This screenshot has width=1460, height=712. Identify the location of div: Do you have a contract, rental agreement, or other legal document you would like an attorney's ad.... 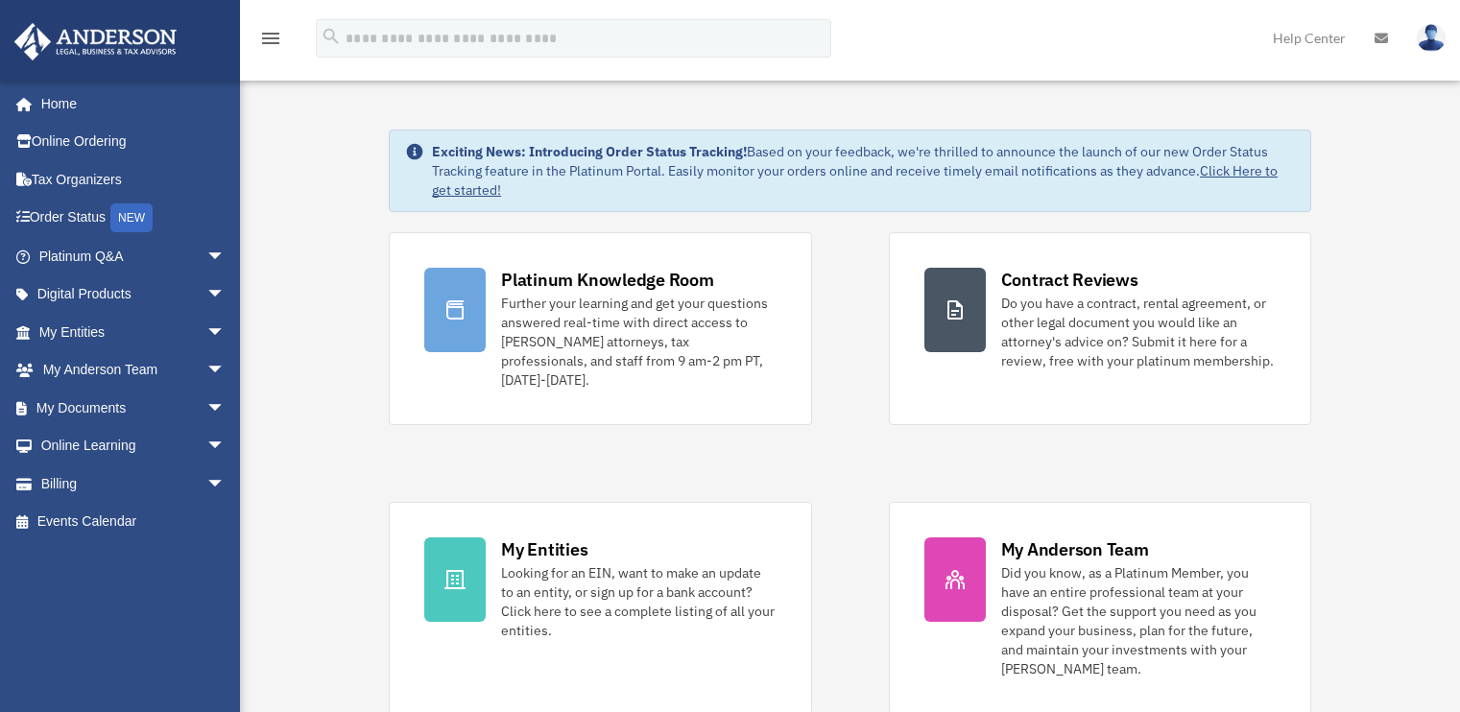
(1139, 332).